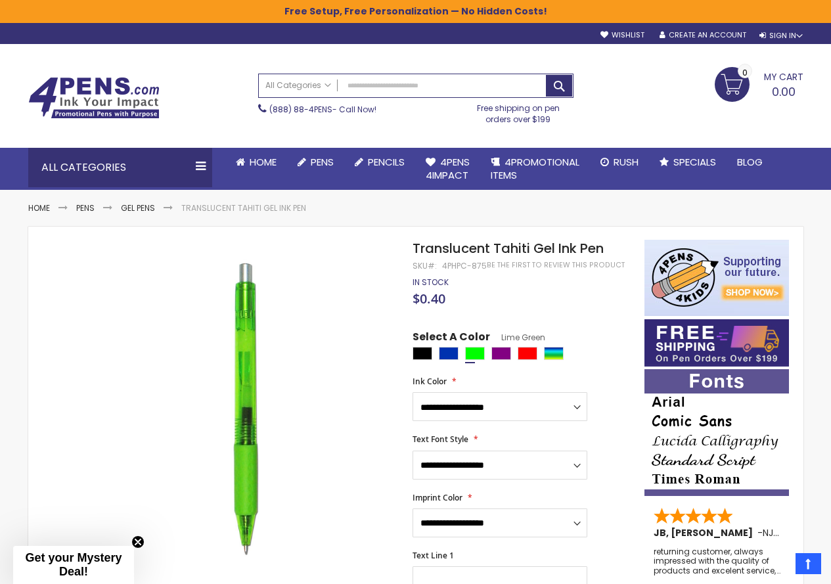  Describe the element at coordinates (554, 354) in the screenshot. I see `div: Assorted` at that location.